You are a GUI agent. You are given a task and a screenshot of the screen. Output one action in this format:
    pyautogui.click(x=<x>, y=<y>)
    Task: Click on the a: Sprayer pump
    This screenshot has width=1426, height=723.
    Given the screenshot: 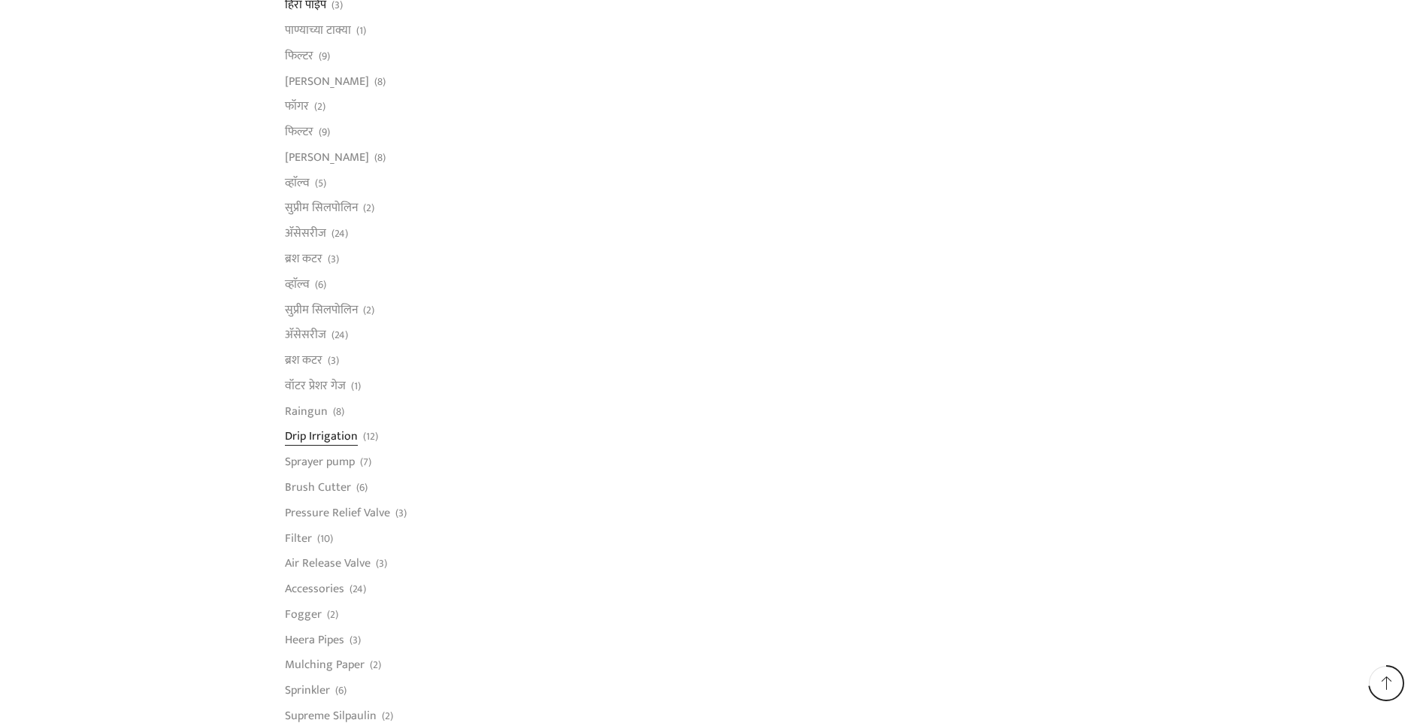 What is the action you would take?
    pyautogui.click(x=319, y=462)
    